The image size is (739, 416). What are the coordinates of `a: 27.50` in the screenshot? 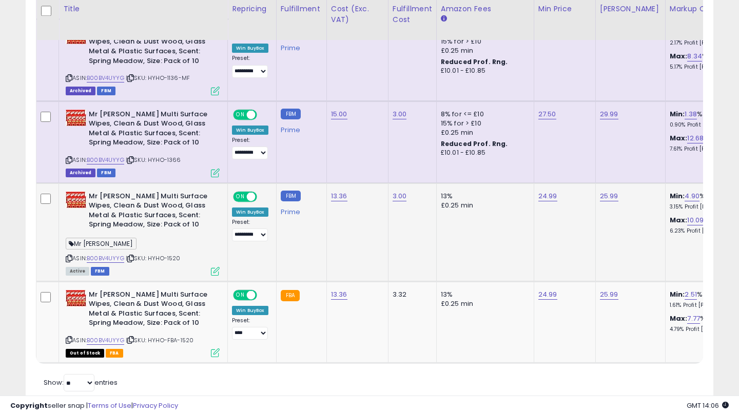 It's located at (547, 114).